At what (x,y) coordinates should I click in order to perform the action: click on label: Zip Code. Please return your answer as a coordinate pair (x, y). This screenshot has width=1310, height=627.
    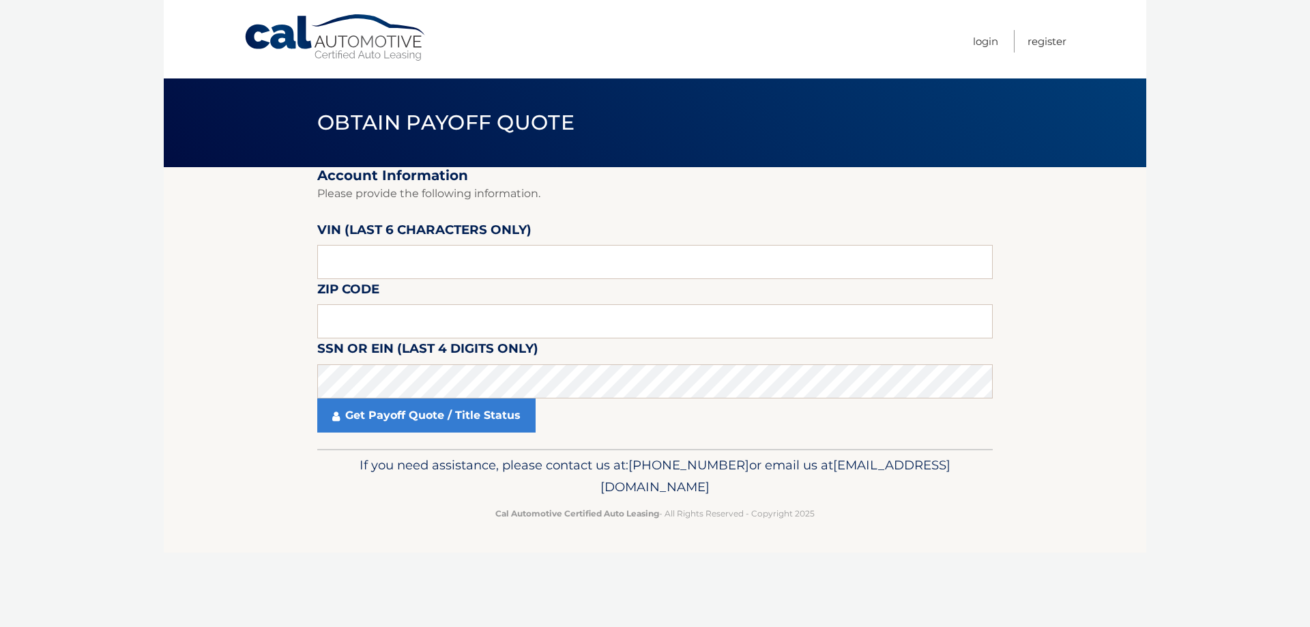
    Looking at the image, I should click on (348, 291).